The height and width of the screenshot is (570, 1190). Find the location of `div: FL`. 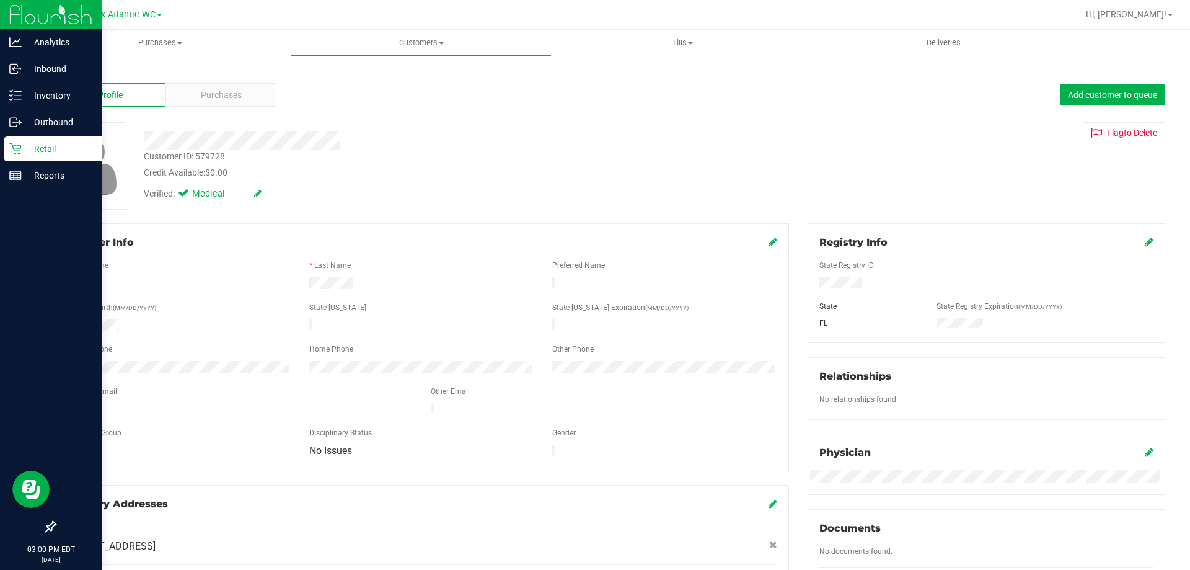

div: FL is located at coordinates (869, 323).